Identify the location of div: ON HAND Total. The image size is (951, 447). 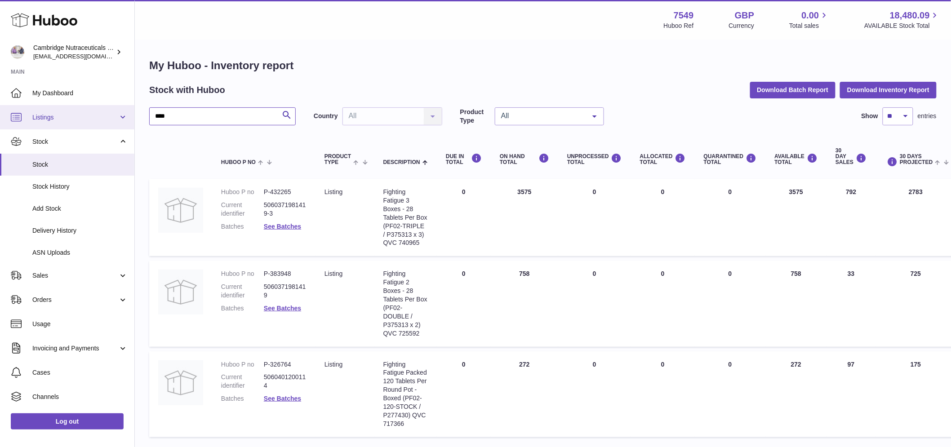
(524, 159).